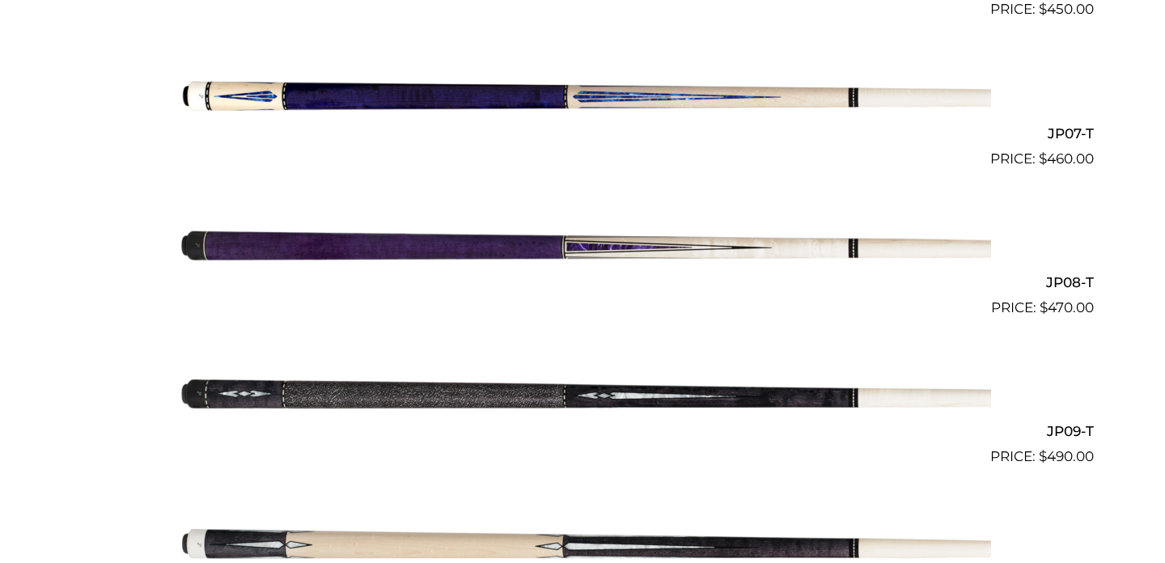 Image resolution: width=1165 pixels, height=563 pixels. What do you see at coordinates (583, 282) in the screenshot?
I see `h2: JP08-T` at bounding box center [583, 282].